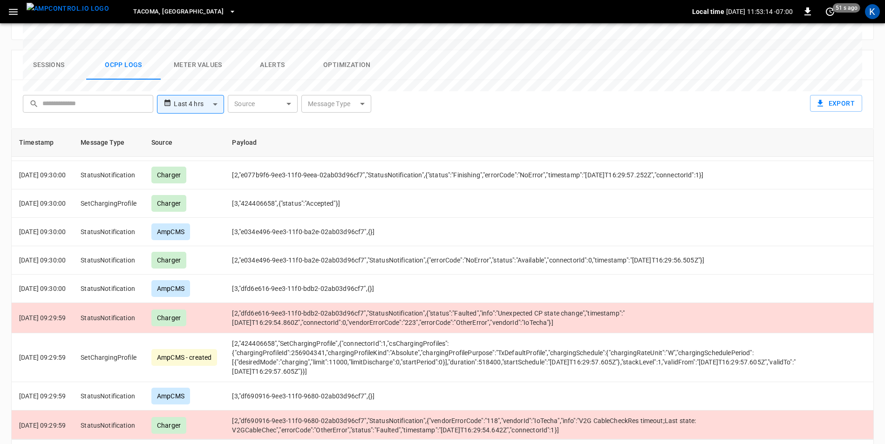  What do you see at coordinates (847, 8) in the screenshot?
I see `span: 51 s ago` at bounding box center [847, 8].